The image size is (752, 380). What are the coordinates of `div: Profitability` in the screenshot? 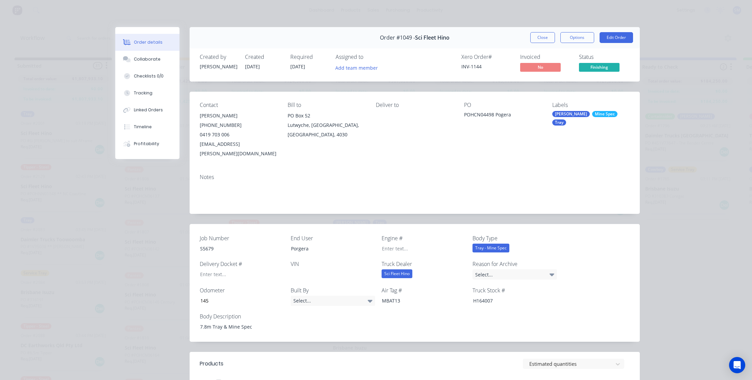 It's located at (146, 144).